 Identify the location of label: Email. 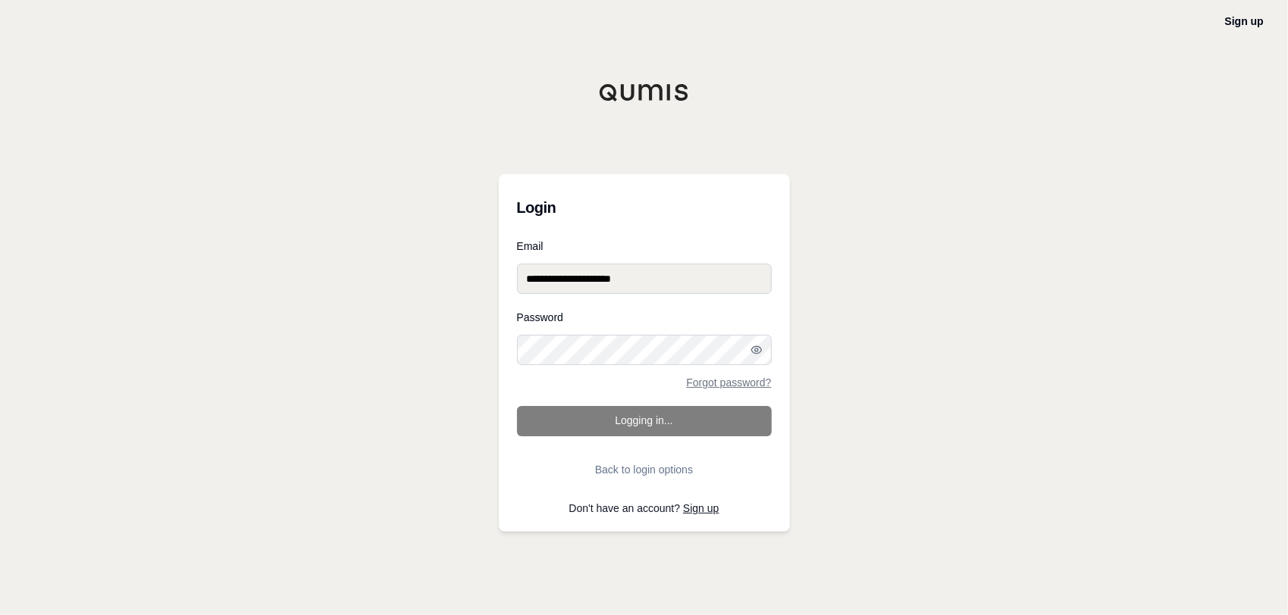
(644, 246).